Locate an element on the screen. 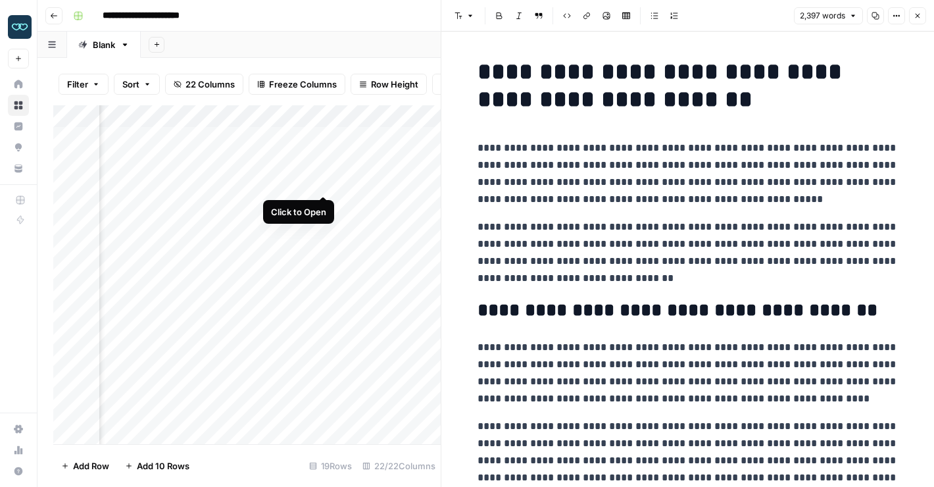 The width and height of the screenshot is (934, 487). a: Settings is located at coordinates (18, 429).